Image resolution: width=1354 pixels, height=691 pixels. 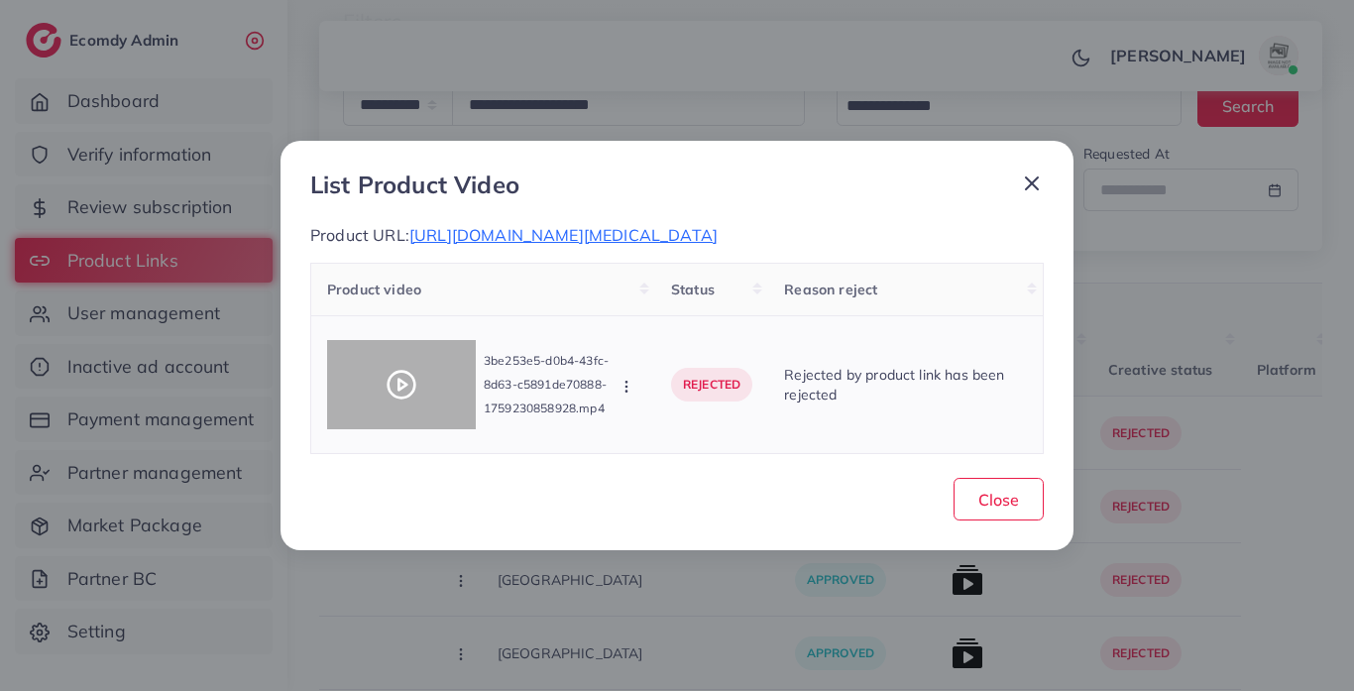 What do you see at coordinates (998, 499) in the screenshot?
I see `button: Close` at bounding box center [998, 499].